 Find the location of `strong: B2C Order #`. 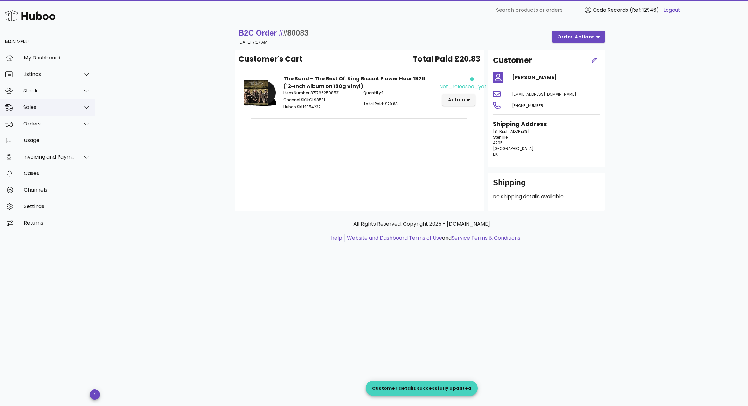

strong: B2C Order # is located at coordinates (273, 33).